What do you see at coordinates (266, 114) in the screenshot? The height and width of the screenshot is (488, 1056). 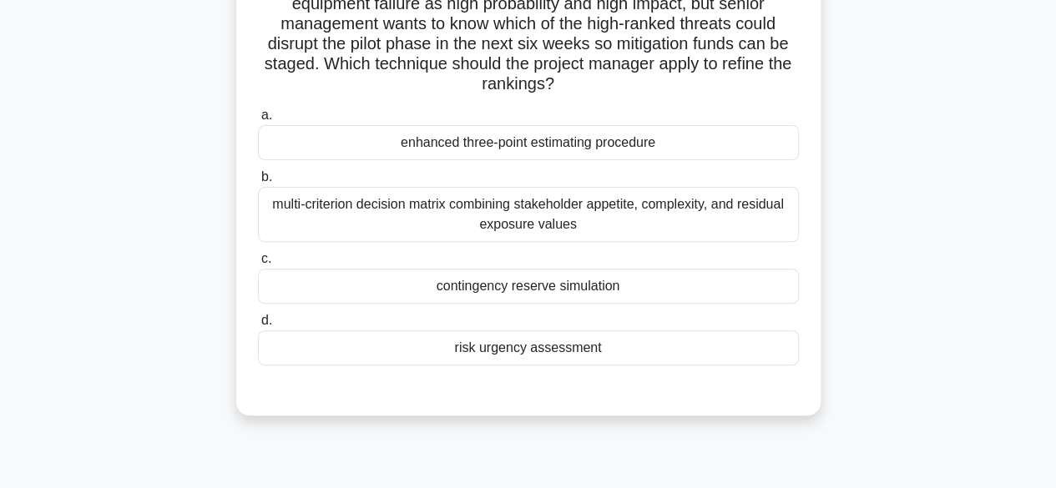 I see `span: a.` at bounding box center [266, 114].